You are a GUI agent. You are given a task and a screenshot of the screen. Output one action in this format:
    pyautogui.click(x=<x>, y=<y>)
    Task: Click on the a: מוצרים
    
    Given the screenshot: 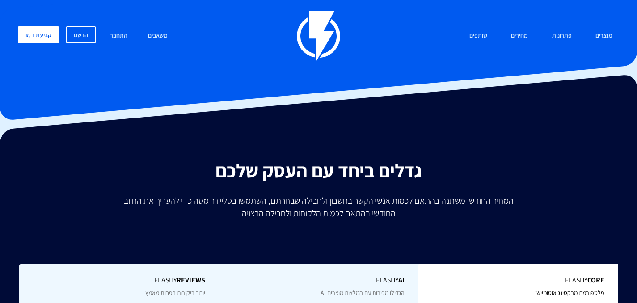 What is the action you would take?
    pyautogui.click(x=604, y=36)
    